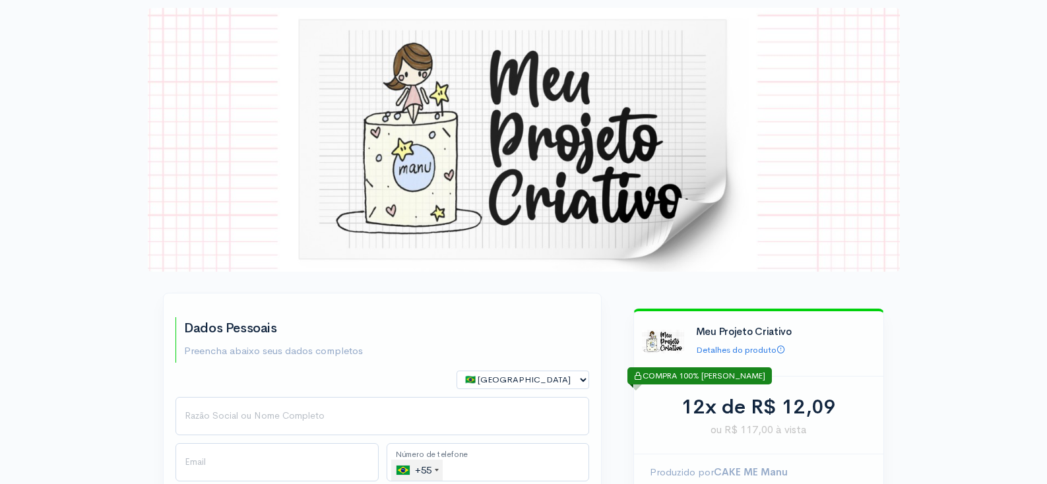  I want to click on div: 12x de R$ 12,09, so click(759, 407).